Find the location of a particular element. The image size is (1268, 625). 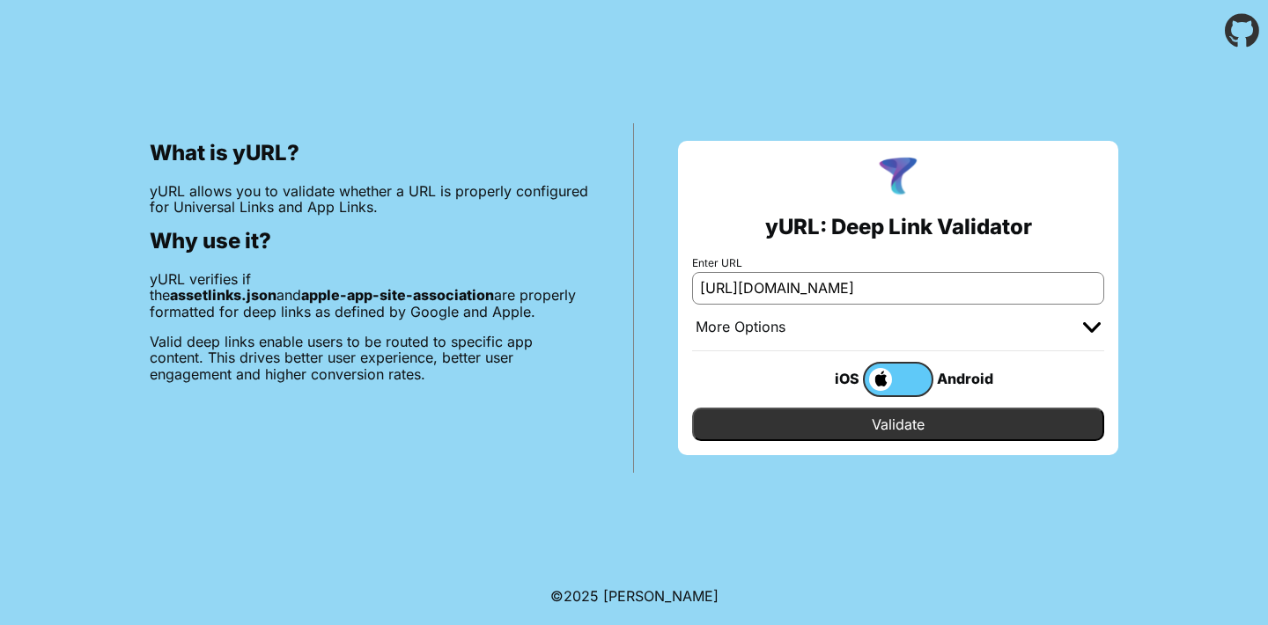

input: Validate is located at coordinates (898, 424).